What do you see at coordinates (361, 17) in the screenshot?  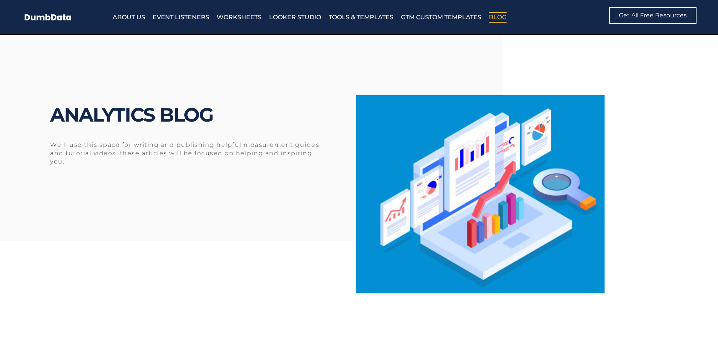 I see `a: Tools & Templates` at bounding box center [361, 17].